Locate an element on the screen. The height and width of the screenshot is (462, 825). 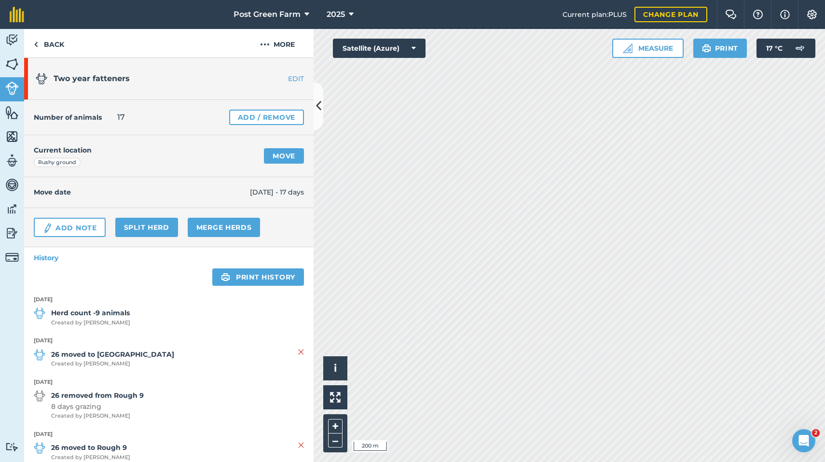
img: svg+xml;base64,PHN2ZyB4bWxucz0iaHR0cDovL3d3dy53My5vcmcvMjAwMC9zdmciIHdpZHRoPSIyMCIgaGVpZ2h0PSIyNC... is located at coordinates (265, 44).